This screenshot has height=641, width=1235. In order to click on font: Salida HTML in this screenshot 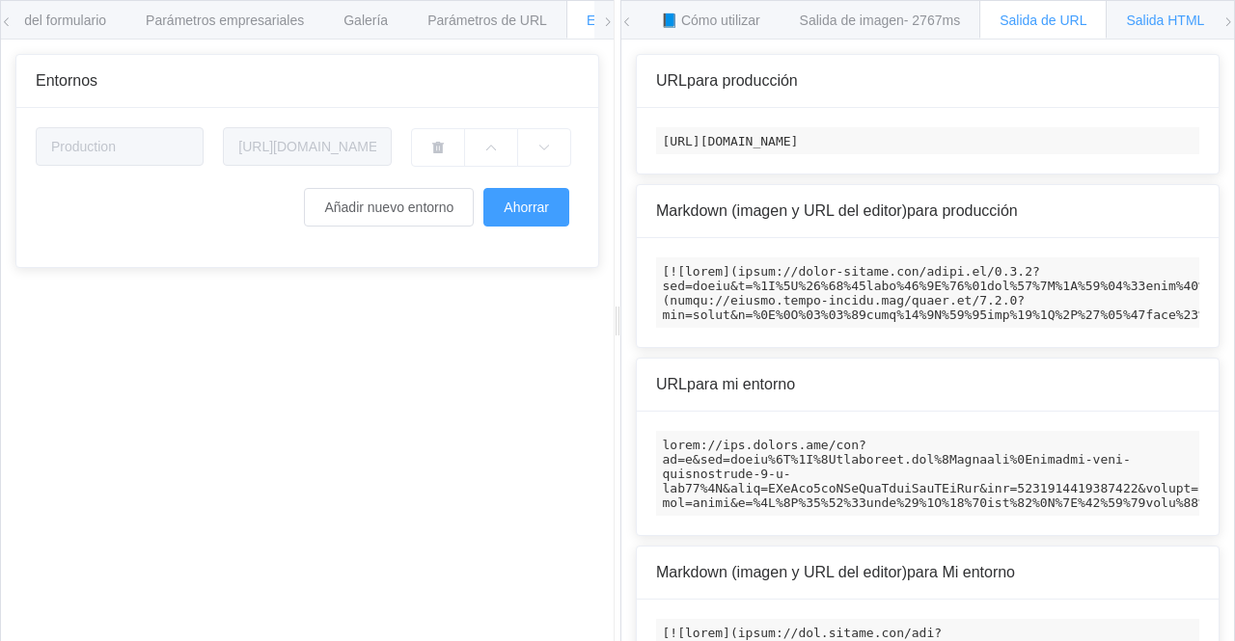, I will do `click(1164, 20)`.